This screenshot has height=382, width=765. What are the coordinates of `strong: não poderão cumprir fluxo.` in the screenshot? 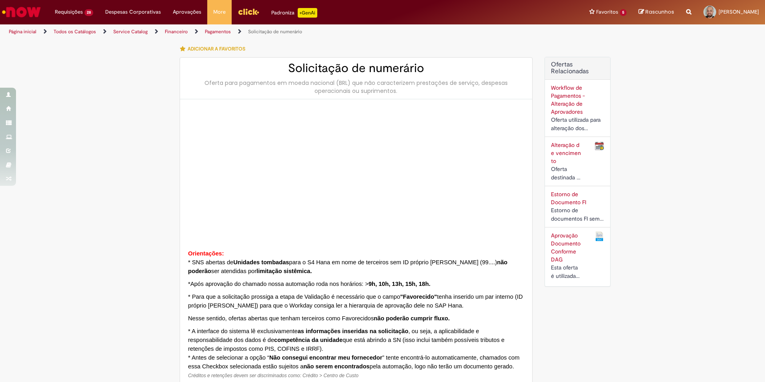 It's located at (412, 318).